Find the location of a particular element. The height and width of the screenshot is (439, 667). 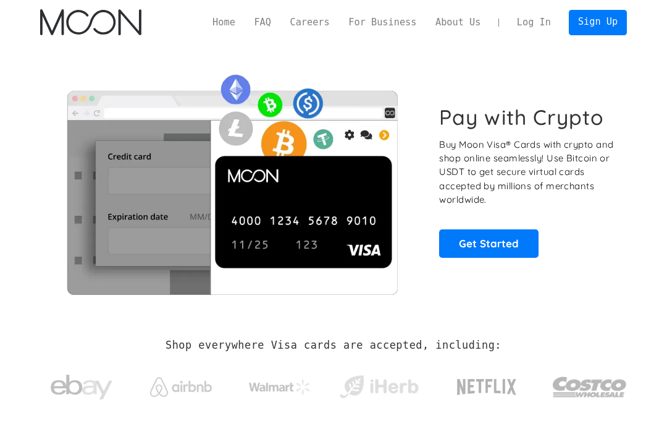

a: iHerb is located at coordinates (379, 383).